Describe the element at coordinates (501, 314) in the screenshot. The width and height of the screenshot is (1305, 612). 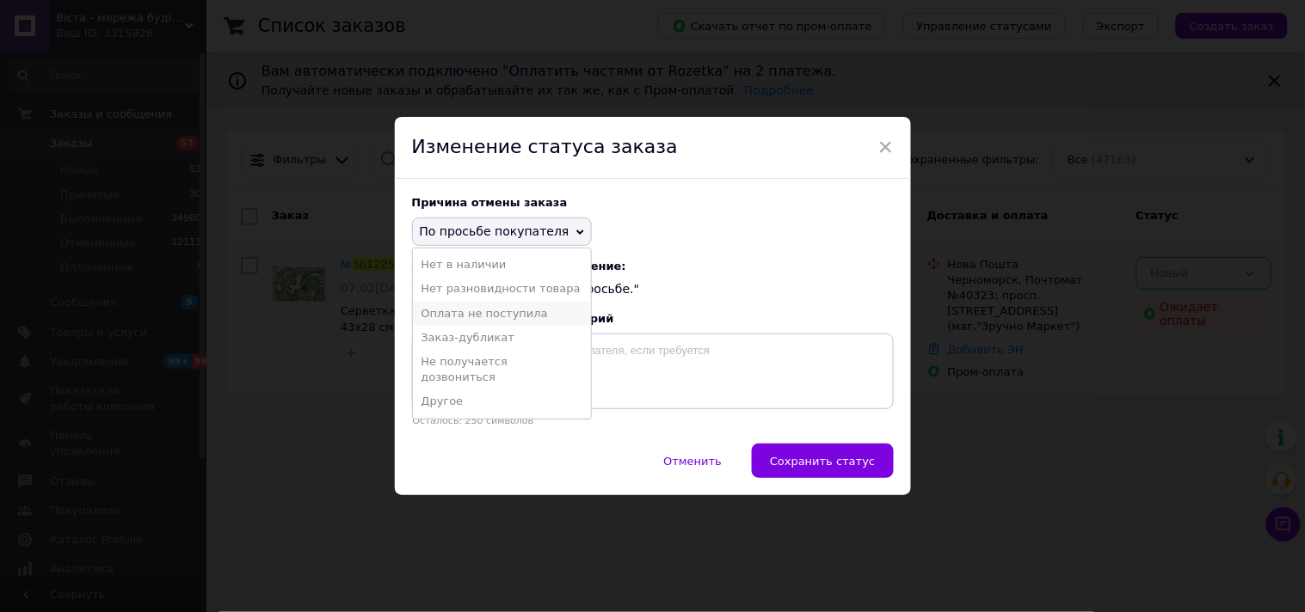
I see `li: Оплата не поступила` at that location.